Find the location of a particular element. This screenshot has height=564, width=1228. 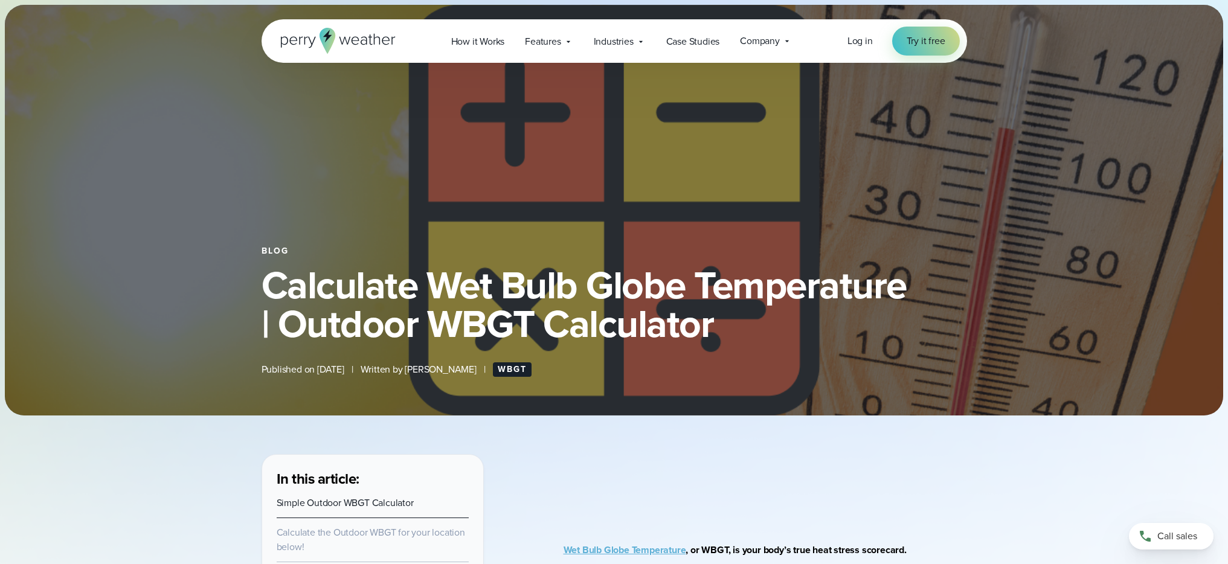

a: How it Works is located at coordinates (478, 41).